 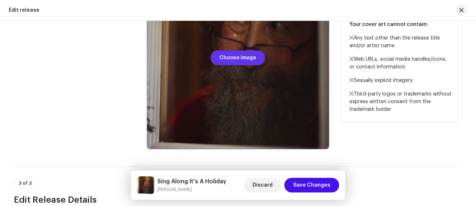 What do you see at coordinates (192, 181) in the screenshot?
I see `h5: Sing Along It's A Holiday` at bounding box center [192, 181].